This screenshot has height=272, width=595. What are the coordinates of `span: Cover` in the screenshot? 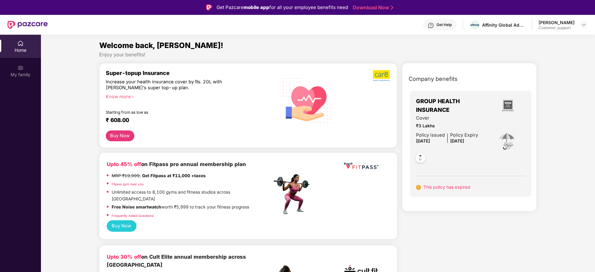 It's located at (447, 118).